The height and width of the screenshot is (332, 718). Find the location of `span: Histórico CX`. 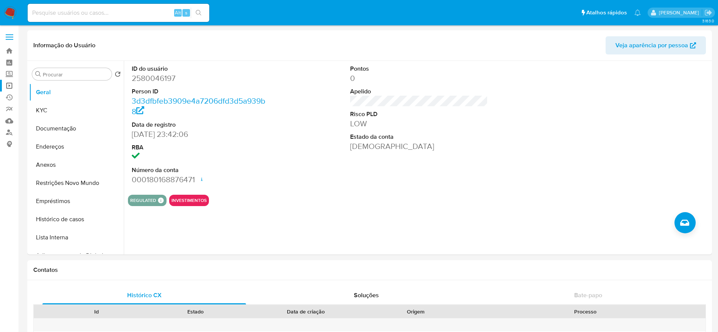

span: Histórico CX is located at coordinates (144, 295).